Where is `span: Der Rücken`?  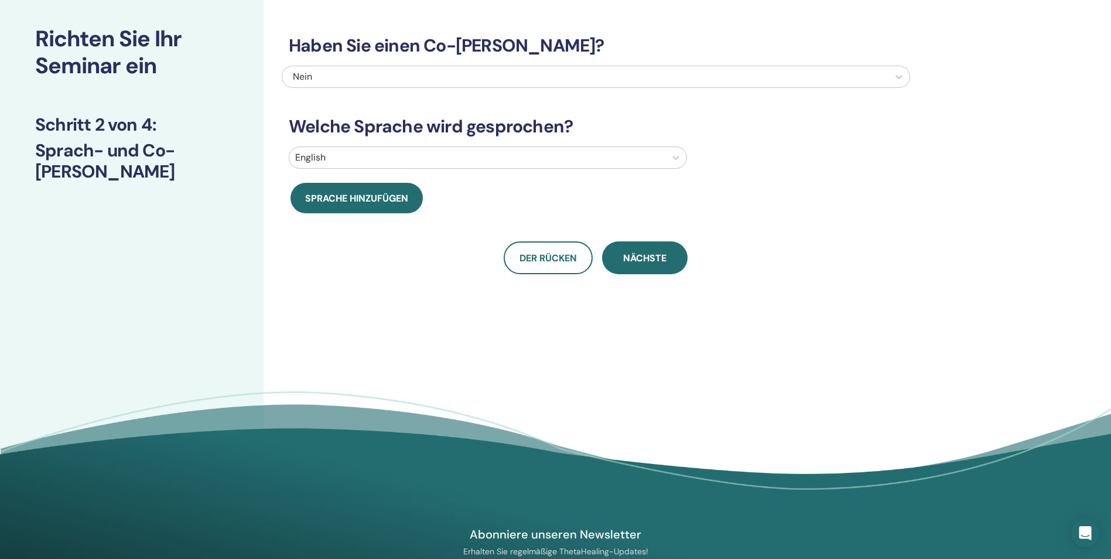
span: Der Rücken is located at coordinates (548, 258).